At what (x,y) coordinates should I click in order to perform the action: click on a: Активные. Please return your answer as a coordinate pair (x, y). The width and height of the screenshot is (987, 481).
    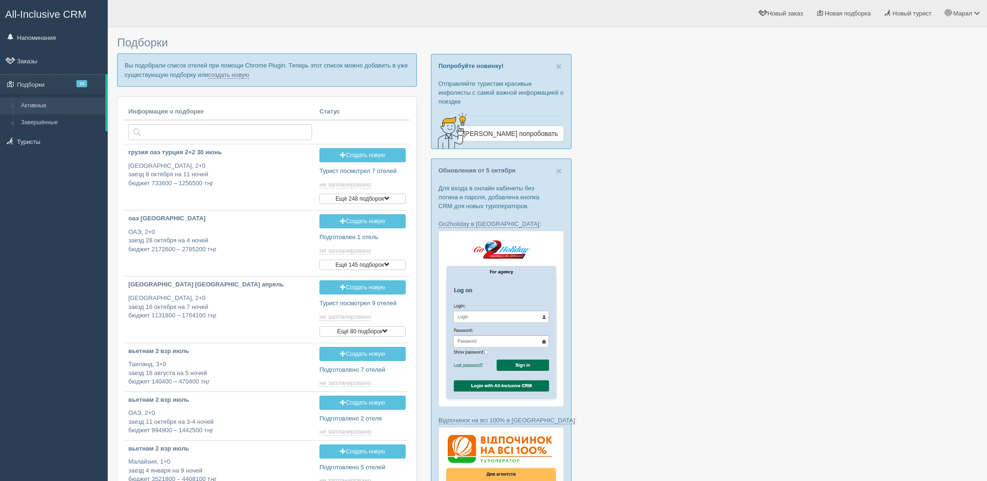
    Looking at the image, I should click on (61, 106).